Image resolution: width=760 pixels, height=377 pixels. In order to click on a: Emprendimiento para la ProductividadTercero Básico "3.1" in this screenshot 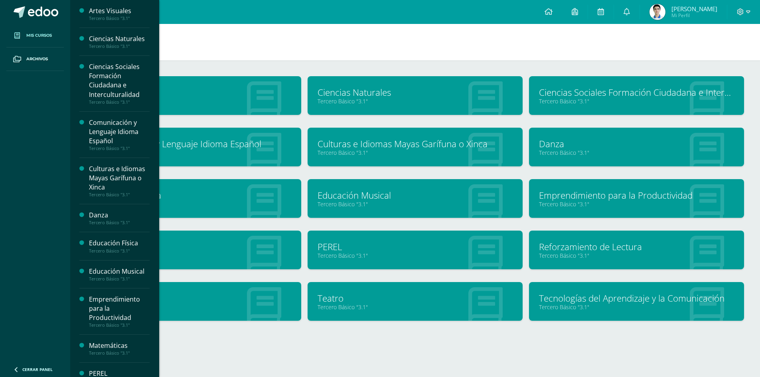, I will do `click(119, 311)`.